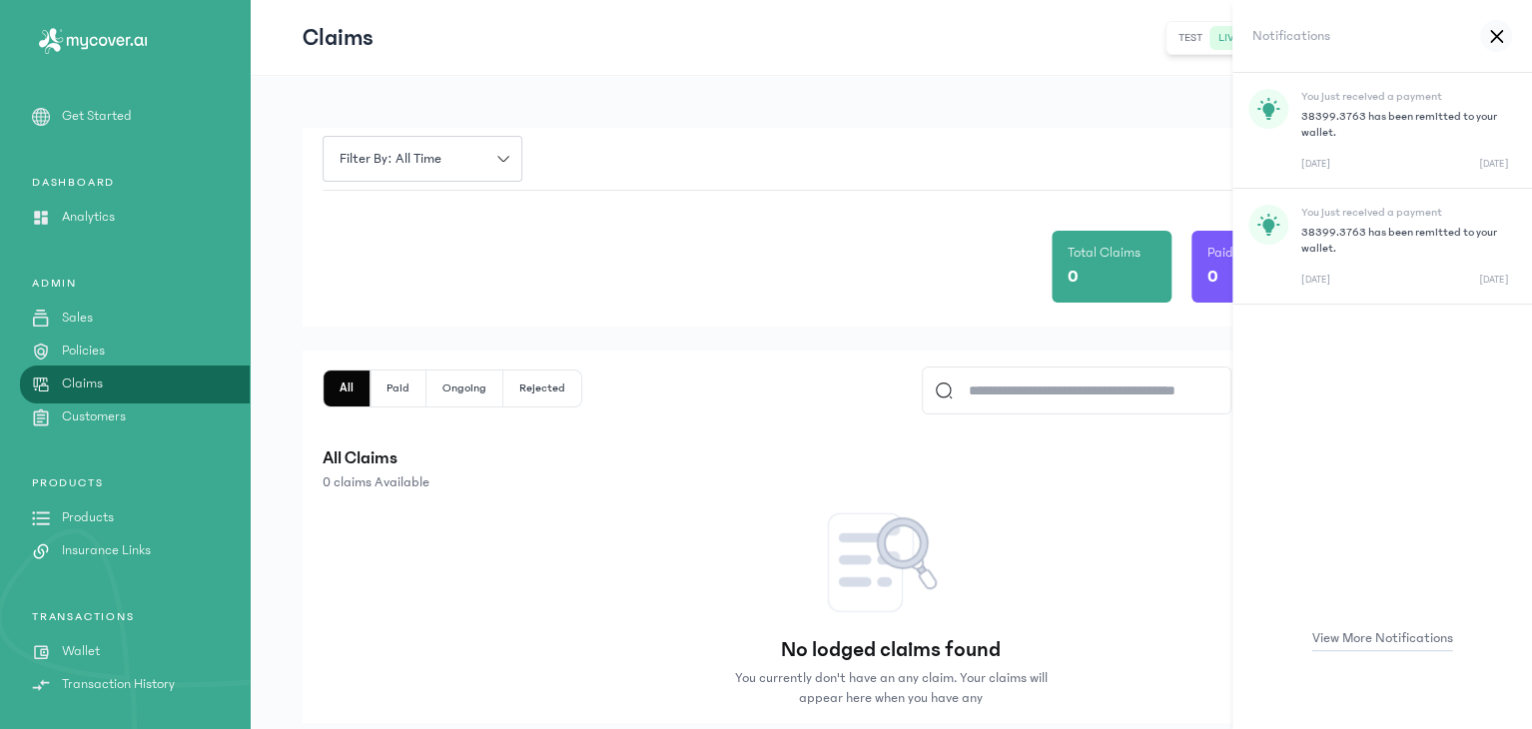  I want to click on p: Products, so click(88, 517).